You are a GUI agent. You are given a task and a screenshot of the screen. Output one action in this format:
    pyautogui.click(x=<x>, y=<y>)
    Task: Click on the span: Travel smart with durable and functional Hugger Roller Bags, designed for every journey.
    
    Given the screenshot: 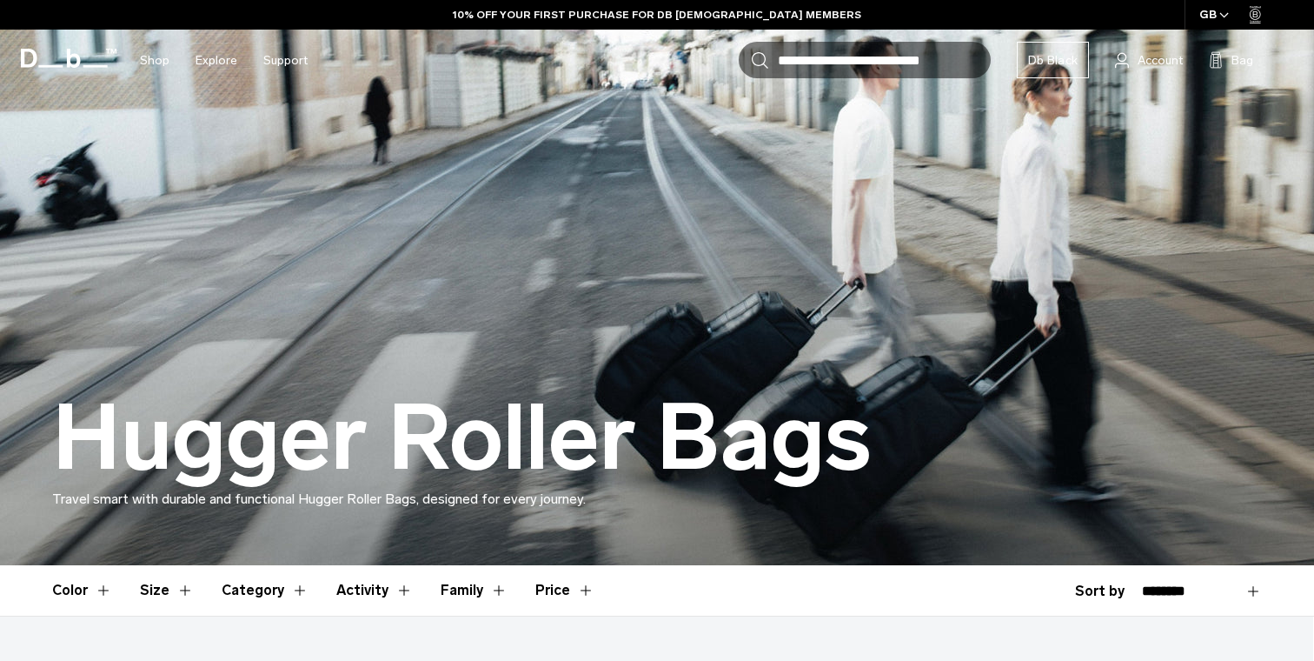 What is the action you would take?
    pyautogui.click(x=319, y=498)
    